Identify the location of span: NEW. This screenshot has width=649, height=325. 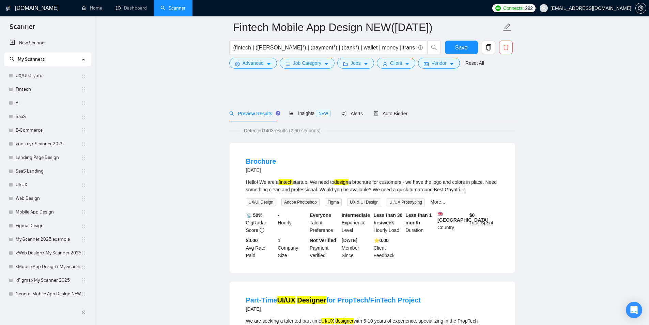
(323, 113).